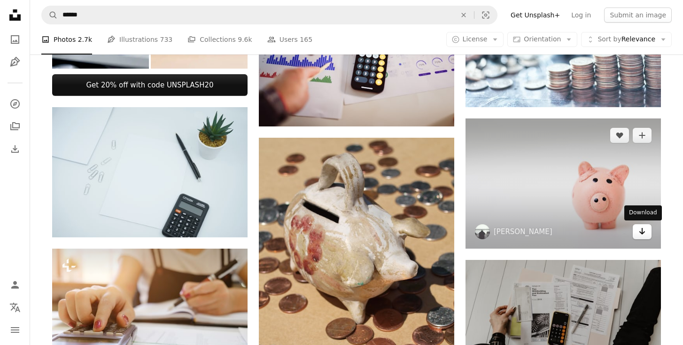 This screenshot has width=683, height=345. I want to click on a: person holding paper near pen and calculator, so click(563, 316).